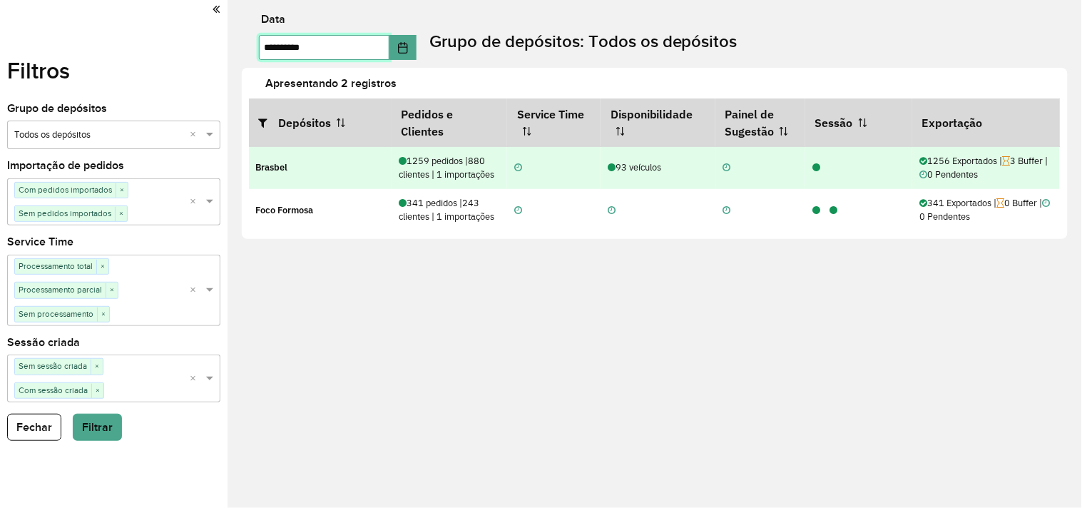 The width and height of the screenshot is (1082, 508). What do you see at coordinates (320, 122) in the screenshot?
I see `th: Depósitos` at bounding box center [320, 122].